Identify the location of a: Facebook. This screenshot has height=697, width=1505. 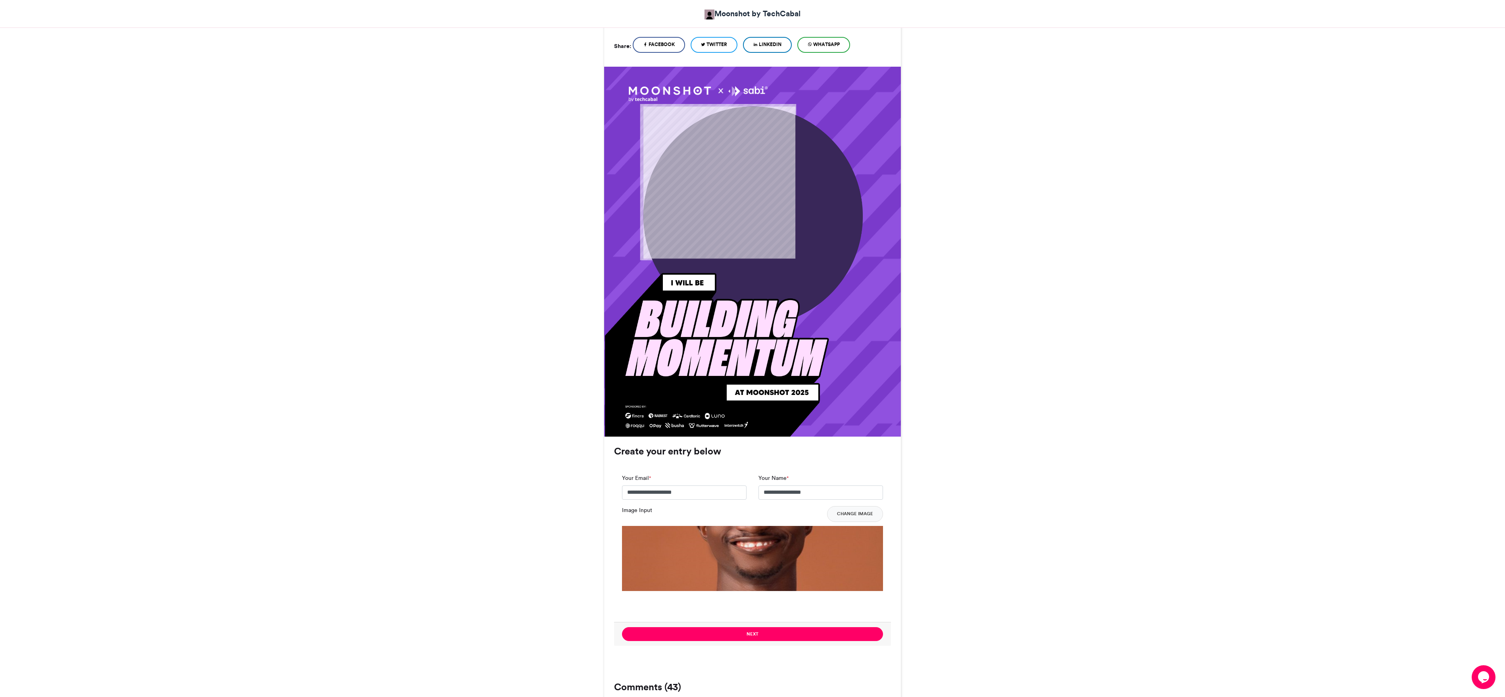
(659, 45).